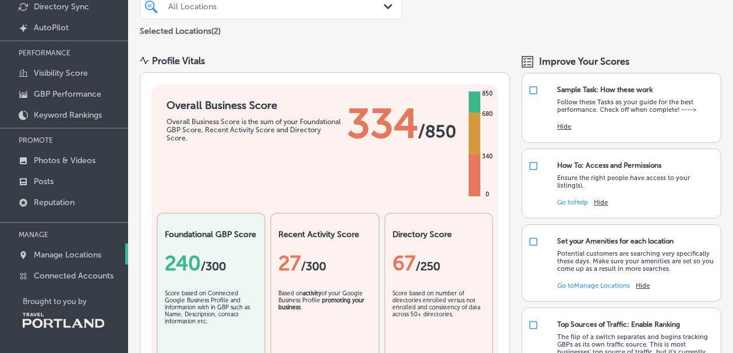 This screenshot has height=353, width=733. I want to click on div: 67, so click(438, 263).